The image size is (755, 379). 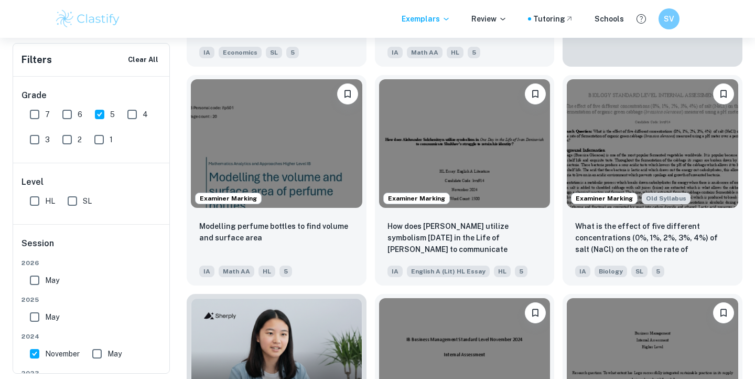 I want to click on span: 6, so click(x=80, y=114).